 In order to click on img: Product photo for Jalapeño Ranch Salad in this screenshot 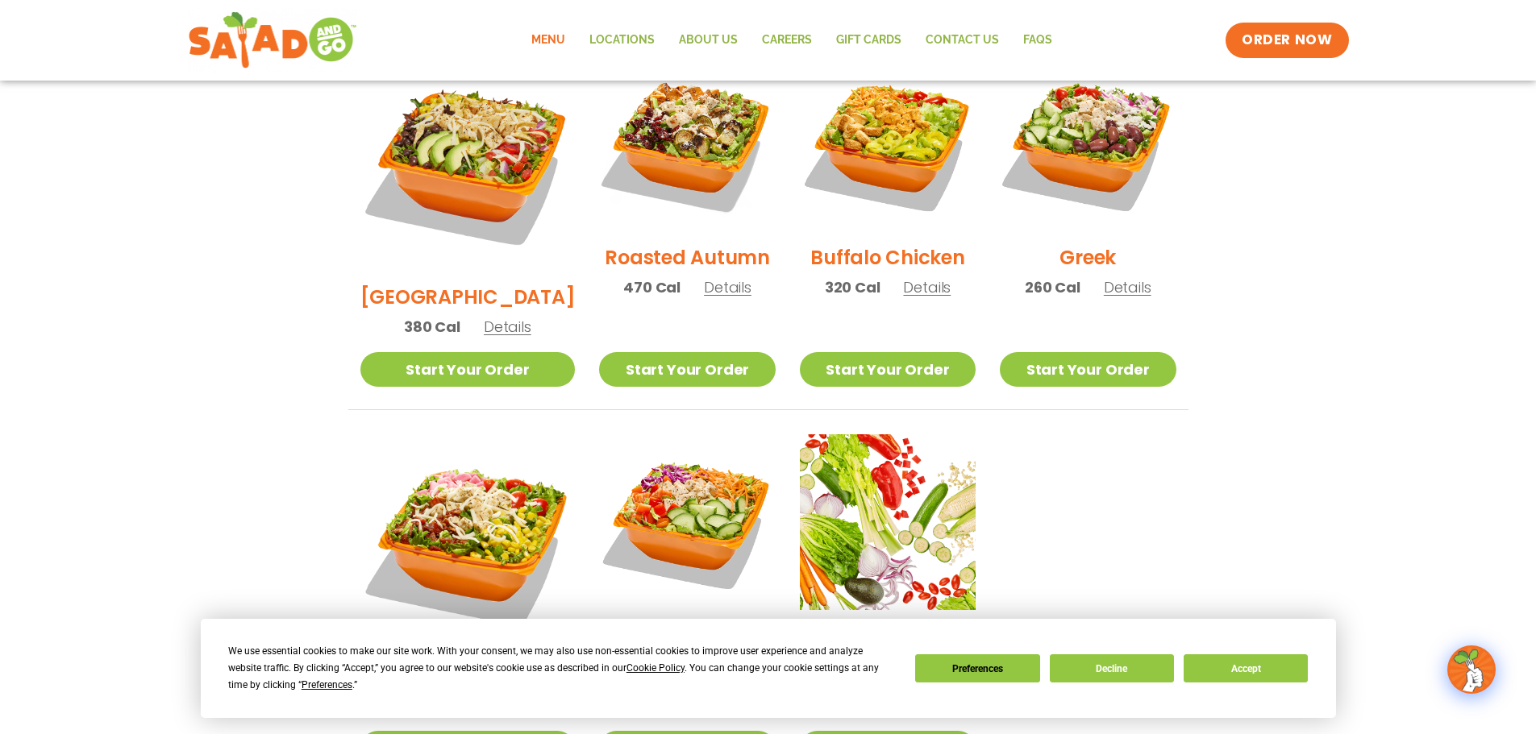, I will do `click(468, 542)`.